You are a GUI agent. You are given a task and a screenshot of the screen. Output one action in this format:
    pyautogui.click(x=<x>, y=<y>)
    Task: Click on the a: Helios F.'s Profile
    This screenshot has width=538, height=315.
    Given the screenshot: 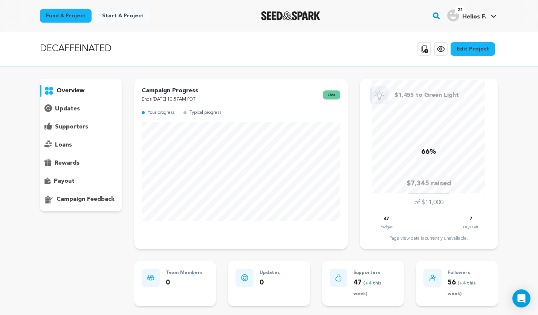 What is the action you would take?
    pyautogui.click(x=472, y=15)
    